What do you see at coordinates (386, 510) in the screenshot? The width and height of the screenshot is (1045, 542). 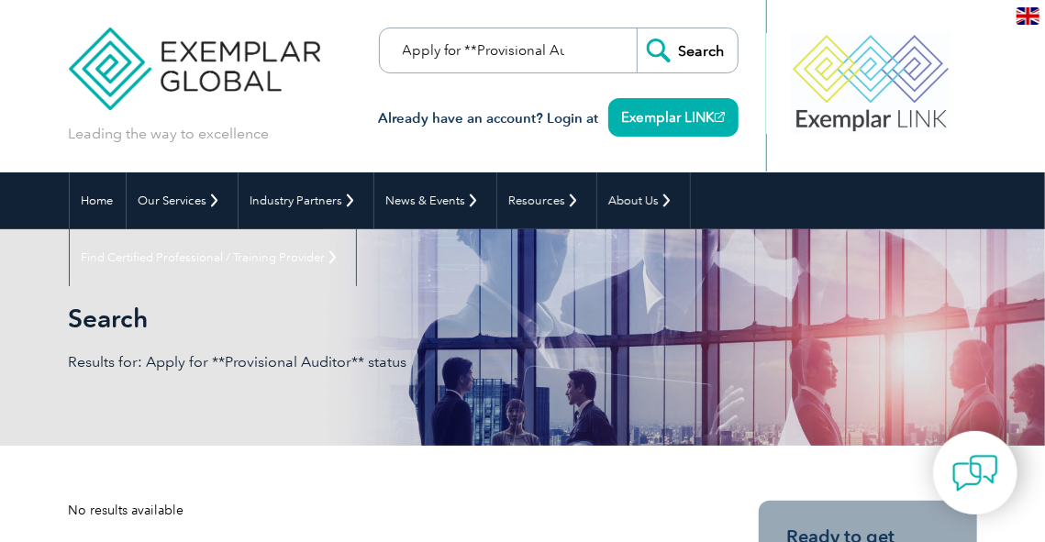 I see `div: No results available` at bounding box center [386, 510].